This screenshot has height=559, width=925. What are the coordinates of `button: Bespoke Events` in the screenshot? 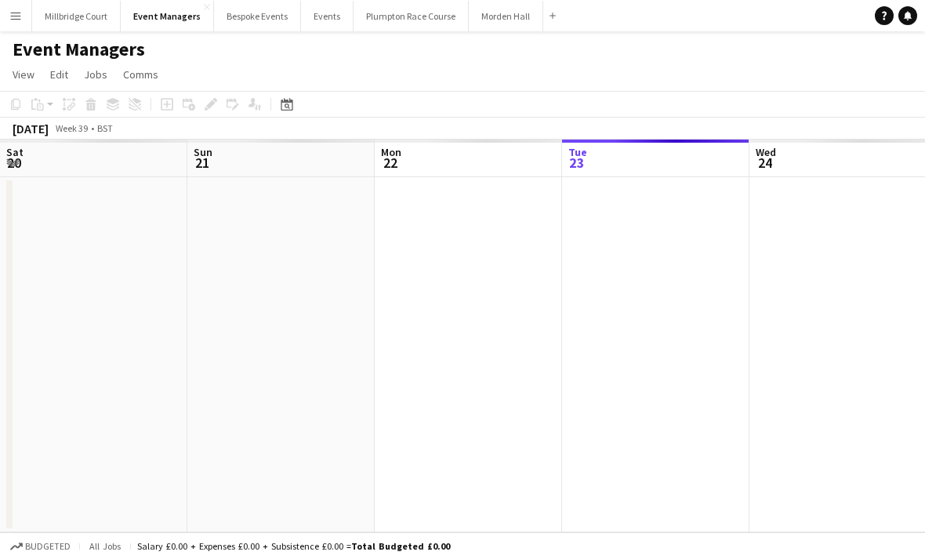 It's located at (257, 16).